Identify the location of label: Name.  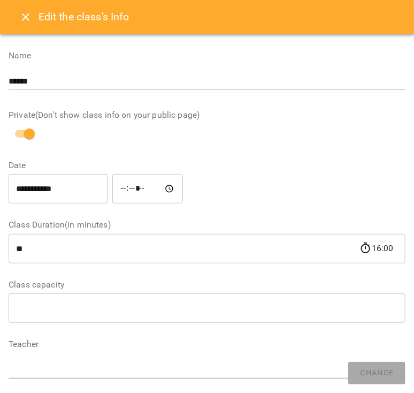
(207, 56).